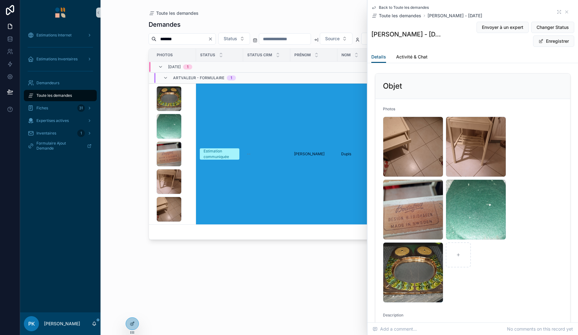 The width and height of the screenshot is (578, 335). Describe the element at coordinates (259, 55) in the screenshot. I see `span: Status CRM` at that location.